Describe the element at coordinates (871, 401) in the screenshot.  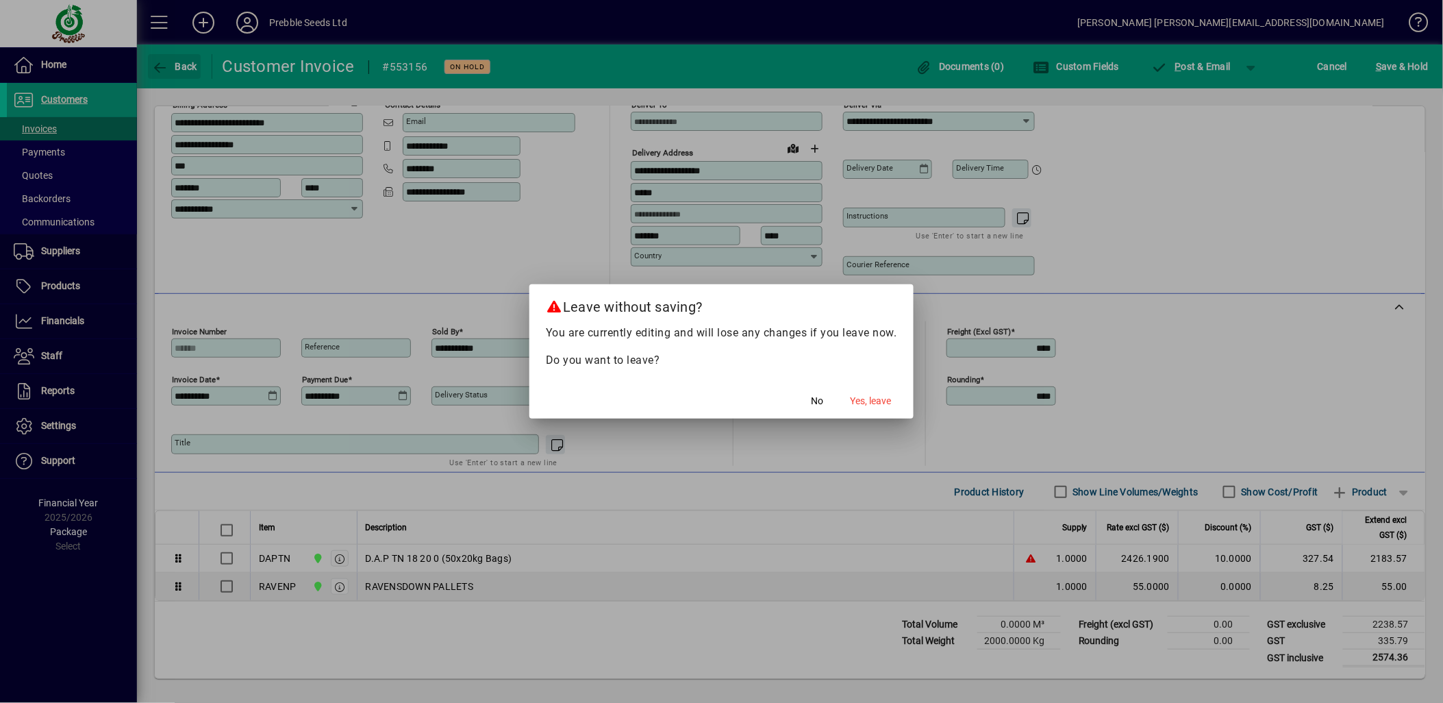
I see `span: Yes, leave` at that location.